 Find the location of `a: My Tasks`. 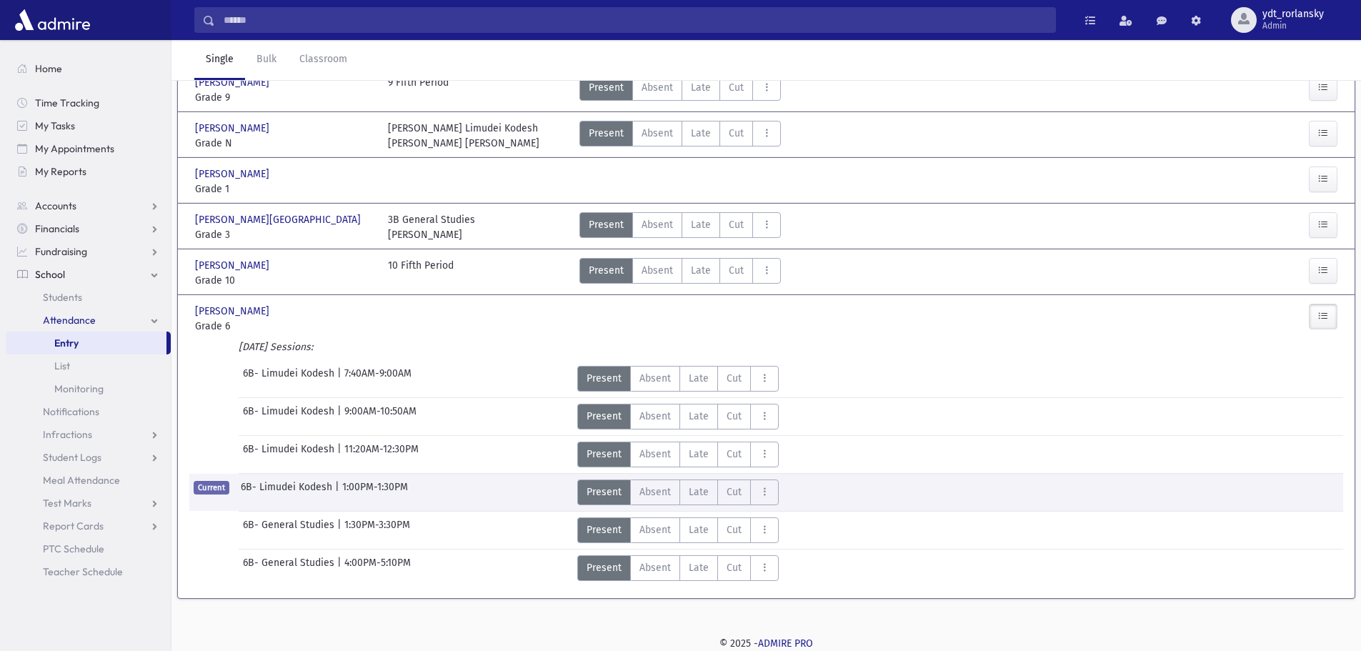

a: My Tasks is located at coordinates (88, 126).